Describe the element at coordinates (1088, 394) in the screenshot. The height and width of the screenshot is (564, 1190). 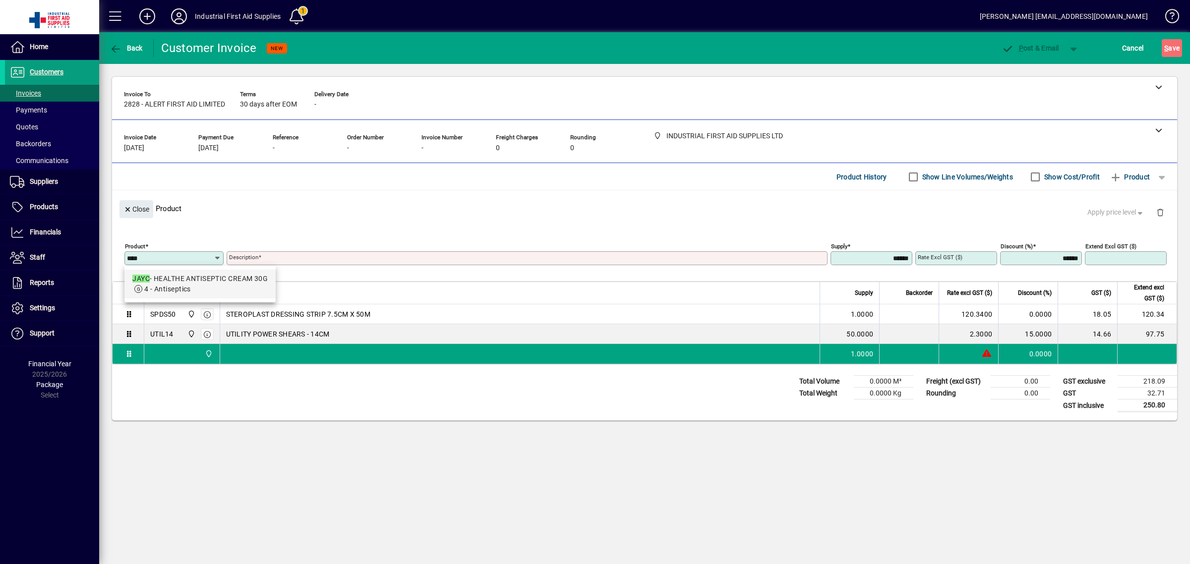
I see `td: GST` at that location.